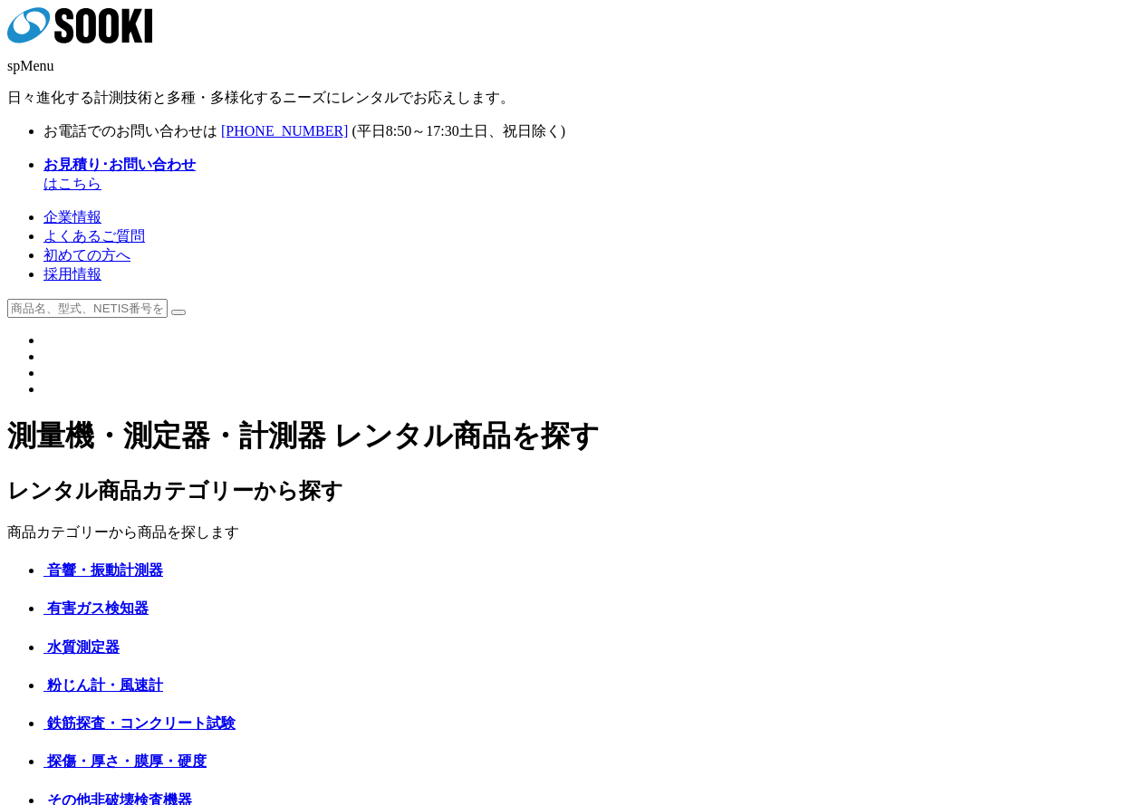 The image size is (1146, 805). Describe the element at coordinates (105, 570) in the screenshot. I see `span: 音響・振動計測器` at that location.